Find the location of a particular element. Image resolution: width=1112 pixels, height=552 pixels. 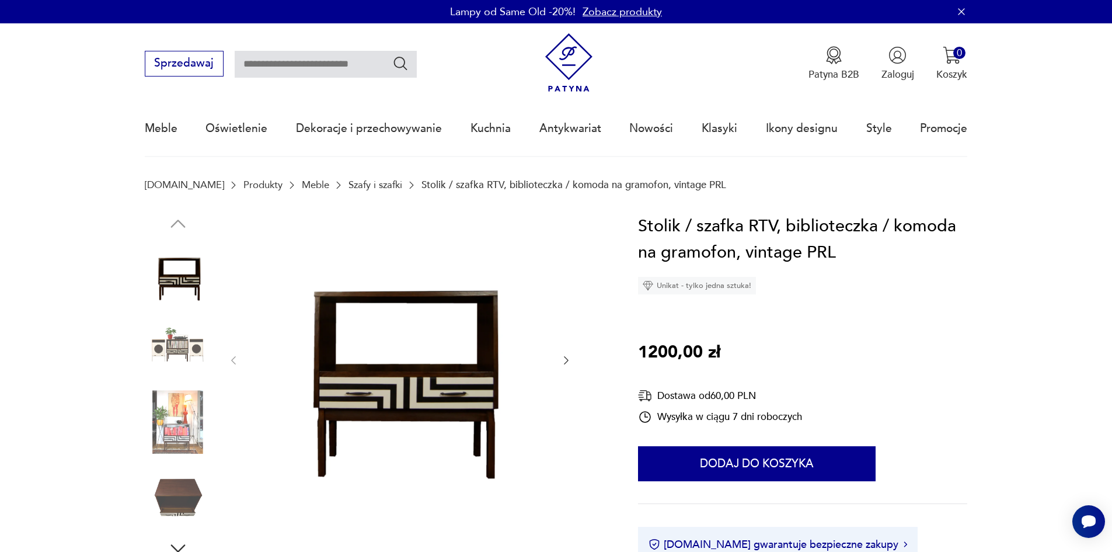

p: Stolik / szafka RTV, biblioteczka / komoda na gramofon, vintage PRL is located at coordinates (574, 184).